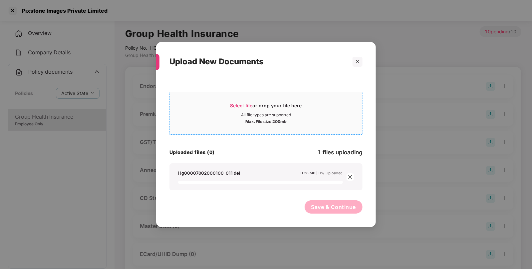 The height and width of the screenshot is (269, 532). Describe the element at coordinates (192, 152) in the screenshot. I see `h4: Uploaded files (0)` at that location.